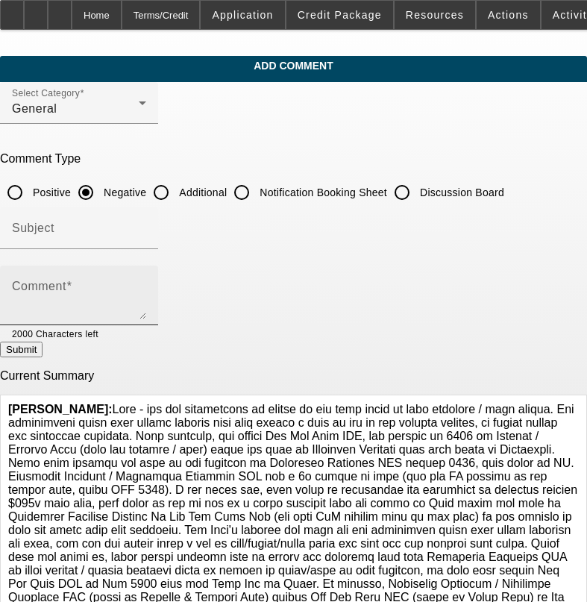  I want to click on label: Negative, so click(123, 193).